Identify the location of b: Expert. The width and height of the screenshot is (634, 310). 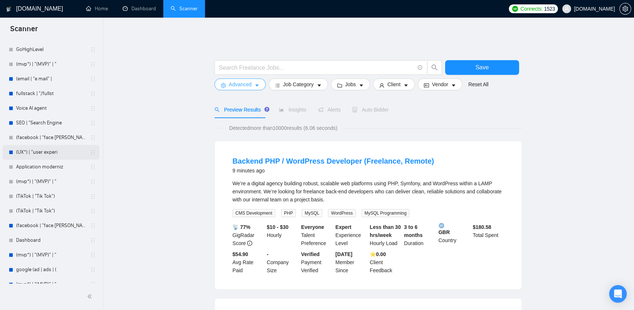
(344, 227).